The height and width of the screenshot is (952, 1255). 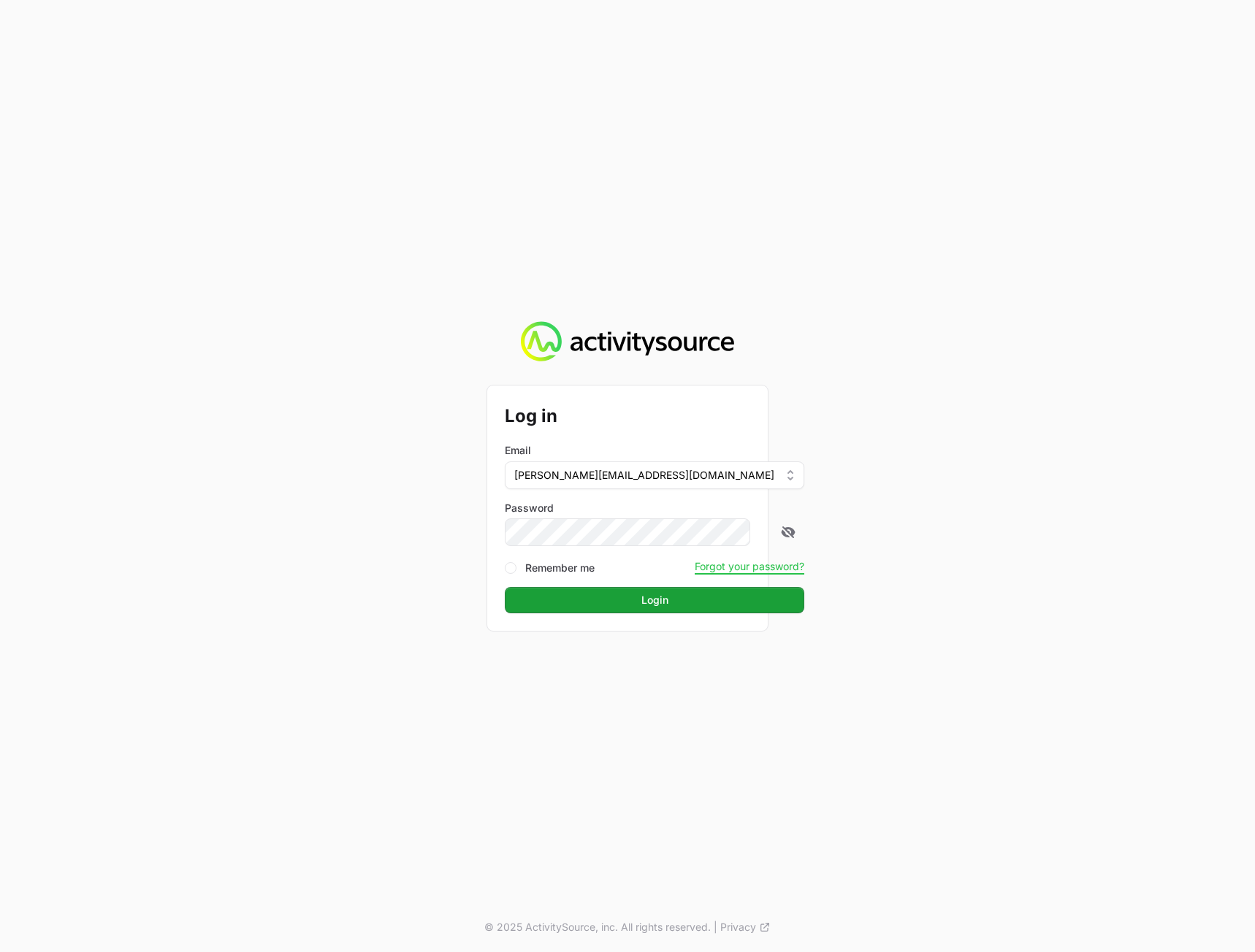 What do you see at coordinates (749, 567) in the screenshot?
I see `button: Forgot your password?` at bounding box center [749, 567].